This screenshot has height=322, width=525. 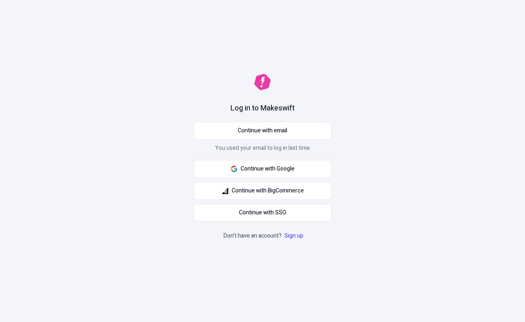 What do you see at coordinates (264, 236) in the screenshot?
I see `p: Don't have an account?` at bounding box center [264, 236].